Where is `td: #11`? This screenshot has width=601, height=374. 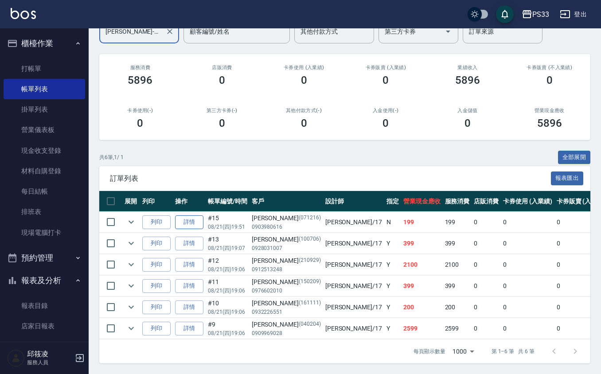
td: #11 is located at coordinates (228, 286).